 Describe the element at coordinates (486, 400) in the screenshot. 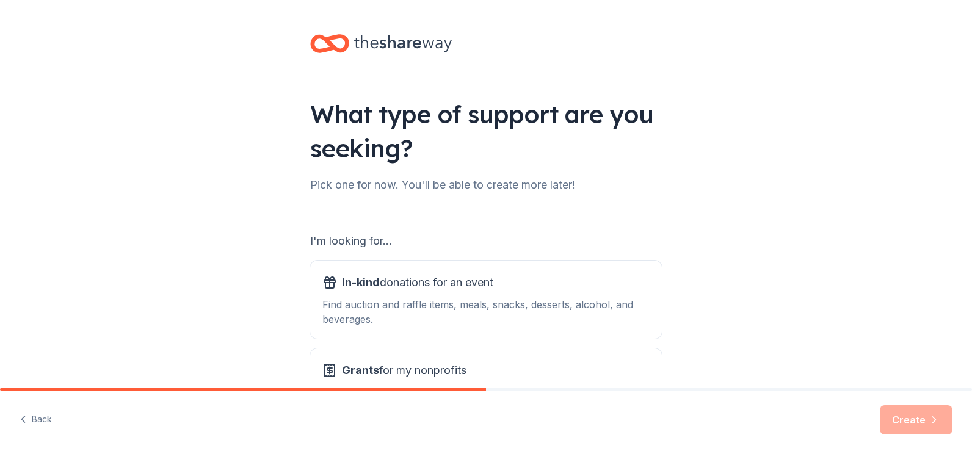

I see `div: Find grants for projects & programming, general operations, capital, scholarship, research, and m...` at that location.